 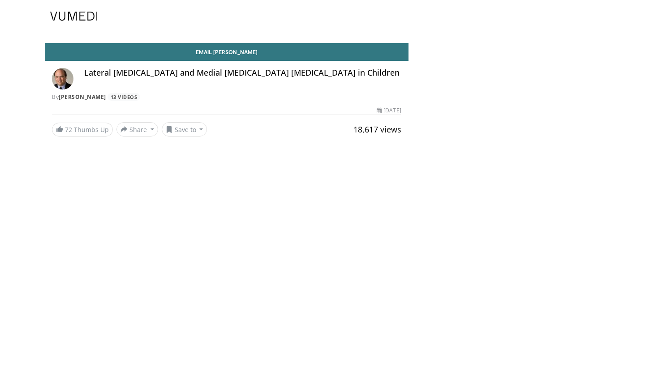 I want to click on span: 18,617 views, so click(x=377, y=129).